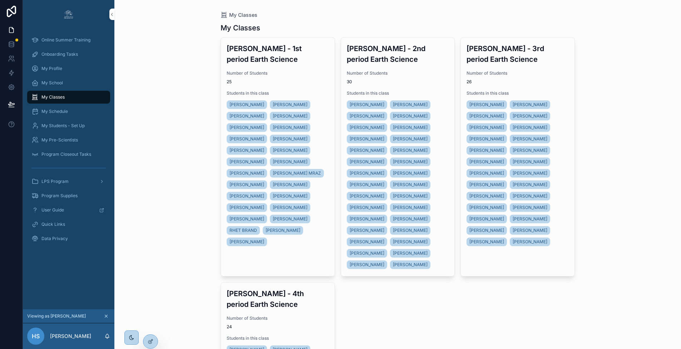 The height and width of the screenshot is (349, 681). What do you see at coordinates (240, 28) in the screenshot?
I see `h1: My Classes` at bounding box center [240, 28].